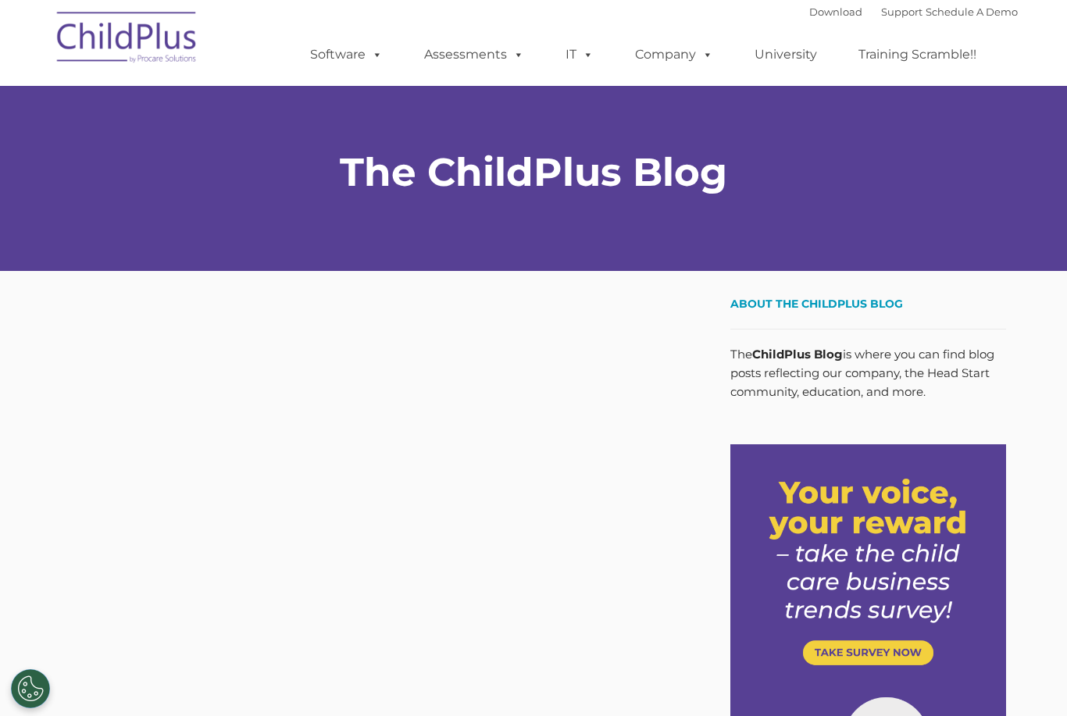  I want to click on span: About the ChildPlus Blog, so click(816, 304).